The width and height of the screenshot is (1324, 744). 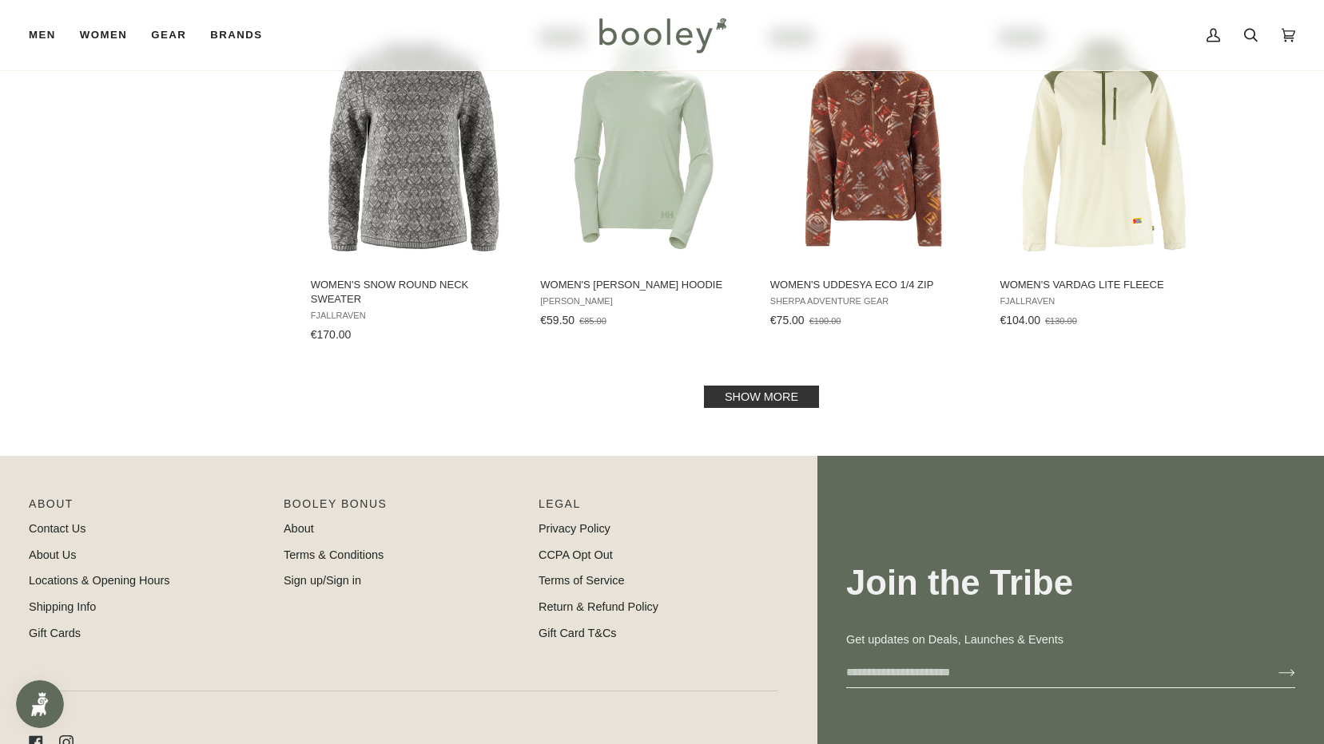 I want to click on span: Sherpa Adventure Gear, so click(x=873, y=301).